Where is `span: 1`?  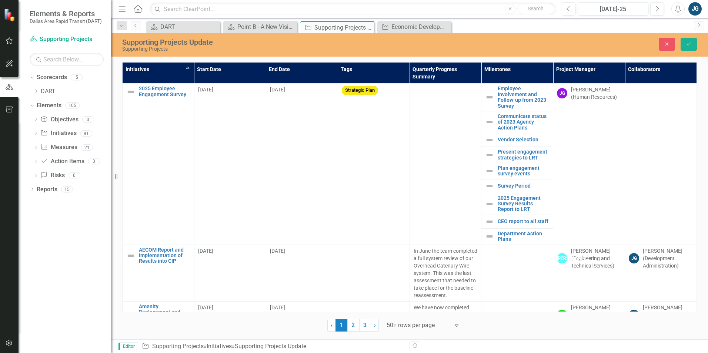
span: 1 is located at coordinates (341, 326).